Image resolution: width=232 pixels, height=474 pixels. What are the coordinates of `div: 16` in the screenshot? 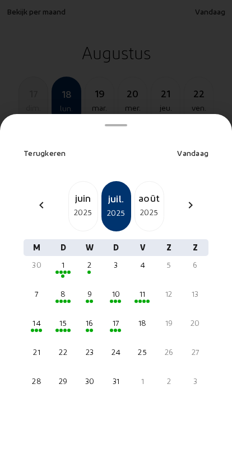 It's located at (89, 323).